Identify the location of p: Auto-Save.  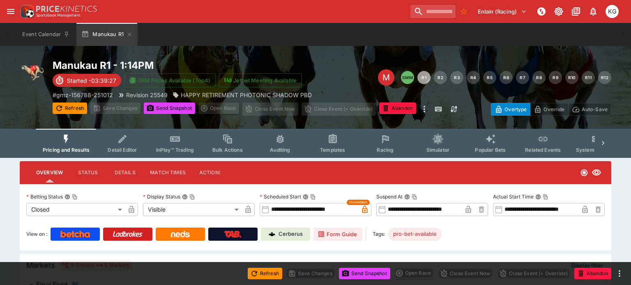
(594, 109).